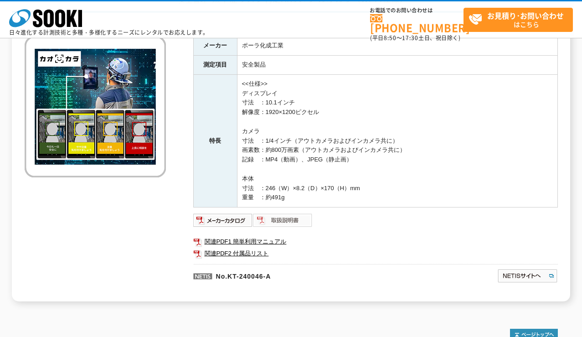 Image resolution: width=582 pixels, height=337 pixels. Describe the element at coordinates (376, 242) in the screenshot. I see `a: 関連PDF1 簡単利用マニュアル` at that location.